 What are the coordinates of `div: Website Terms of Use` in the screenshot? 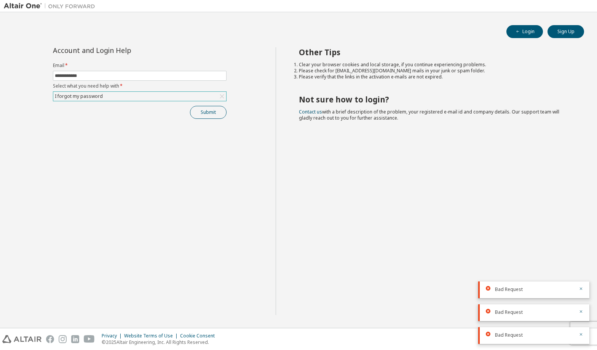 It's located at (152, 336).